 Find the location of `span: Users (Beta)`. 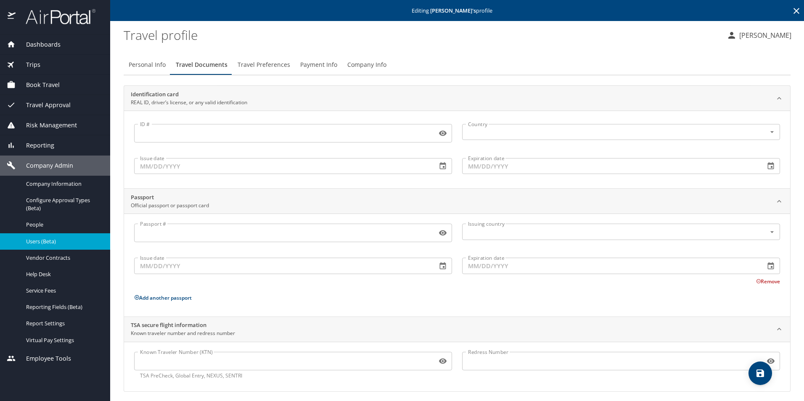

span: Users (Beta) is located at coordinates (63, 241).